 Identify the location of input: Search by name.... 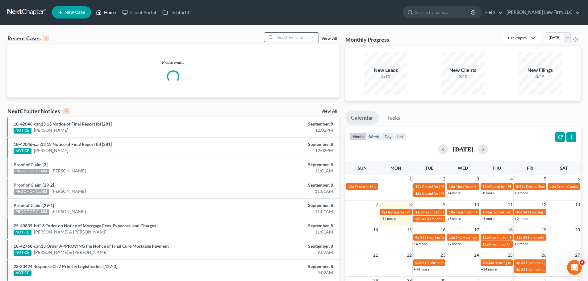
(297, 37).